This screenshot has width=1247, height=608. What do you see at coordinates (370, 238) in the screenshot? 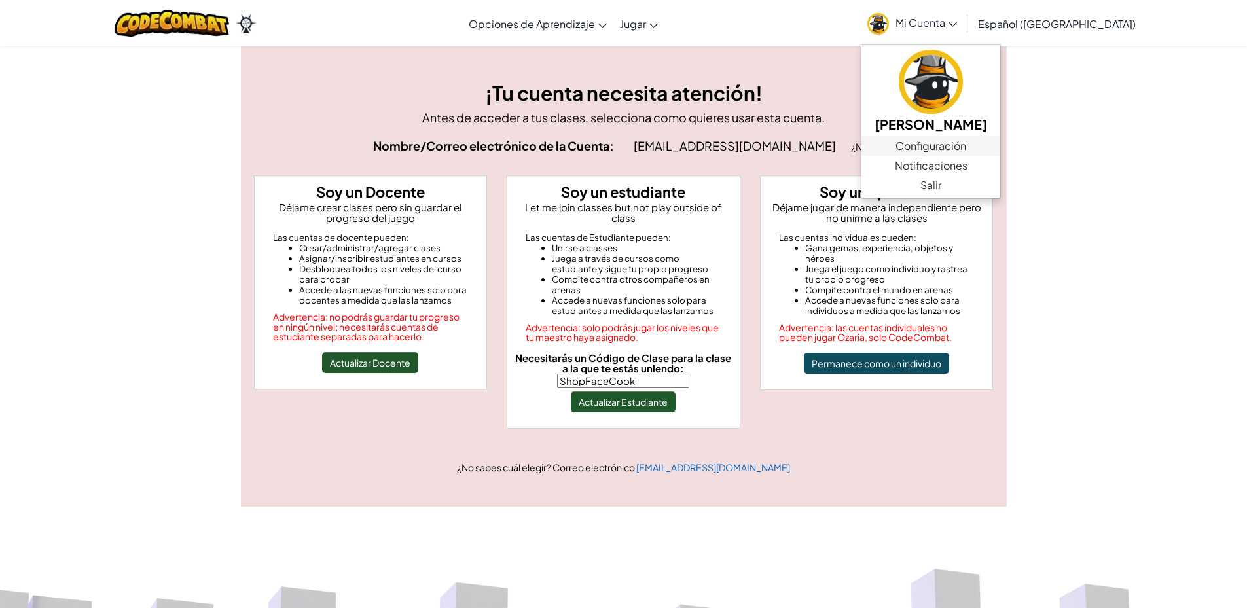
I see `div: Las cuentas de docente pueden:` at bounding box center [370, 238].